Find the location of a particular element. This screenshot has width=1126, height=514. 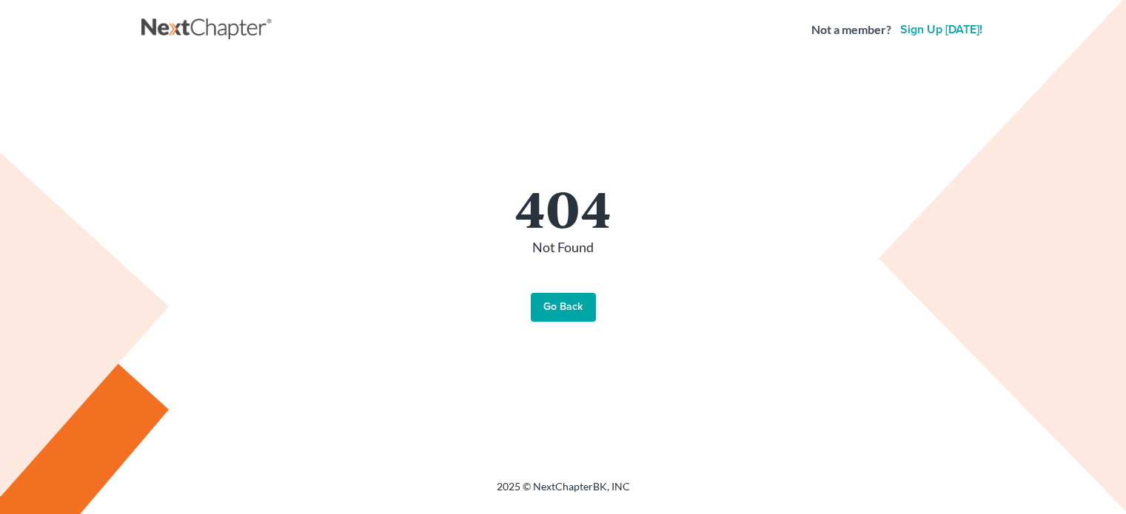

p: Not Found is located at coordinates (563, 248).